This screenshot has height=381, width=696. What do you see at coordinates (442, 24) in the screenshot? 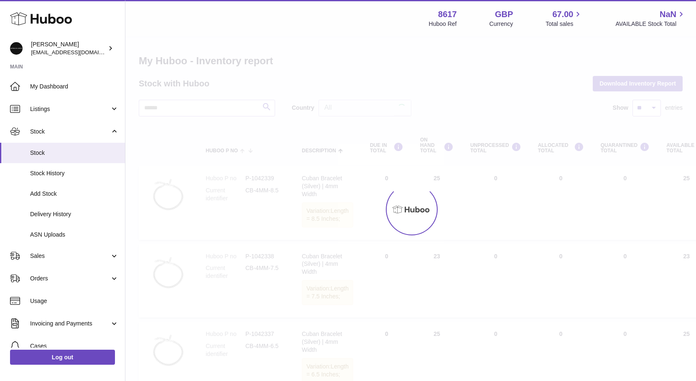
I see `div: Huboo Ref` at bounding box center [442, 24].